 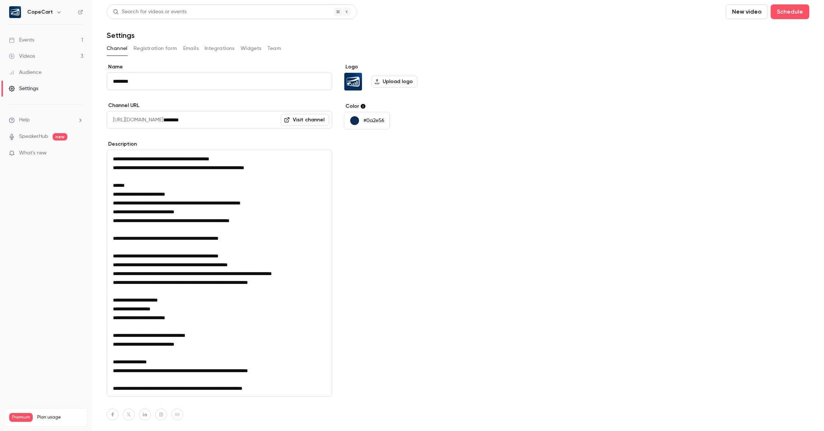 What do you see at coordinates (367, 121) in the screenshot?
I see `button: #0a2e56` at bounding box center [367, 121].